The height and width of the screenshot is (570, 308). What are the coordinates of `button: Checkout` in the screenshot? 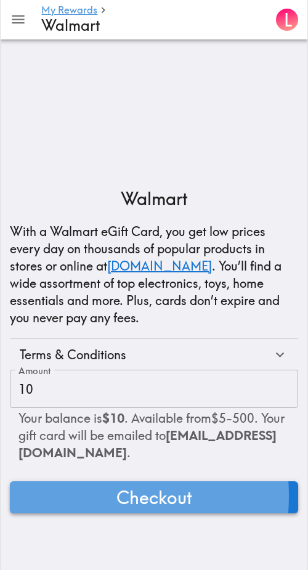 It's located at (154, 497).